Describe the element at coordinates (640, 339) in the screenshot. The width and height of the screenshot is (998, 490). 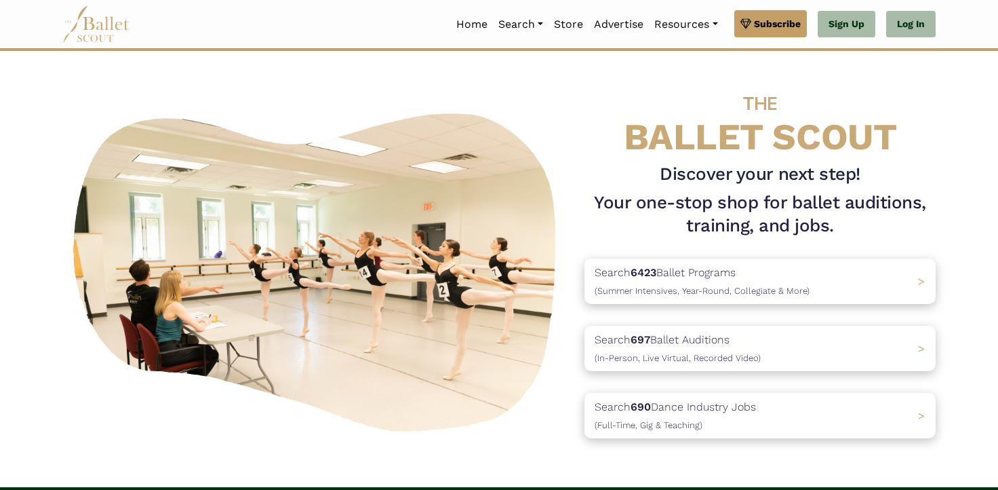
I see `b: 697` at that location.